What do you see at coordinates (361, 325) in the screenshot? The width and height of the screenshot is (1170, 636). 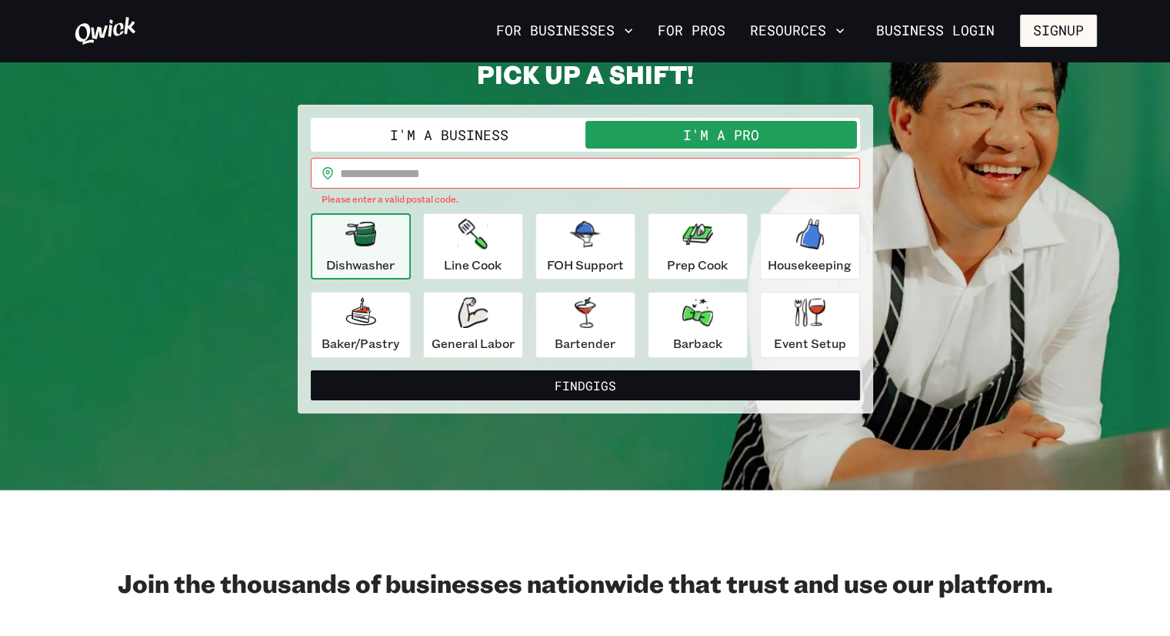 I see `button: Baker/Pastry` at bounding box center [361, 325].